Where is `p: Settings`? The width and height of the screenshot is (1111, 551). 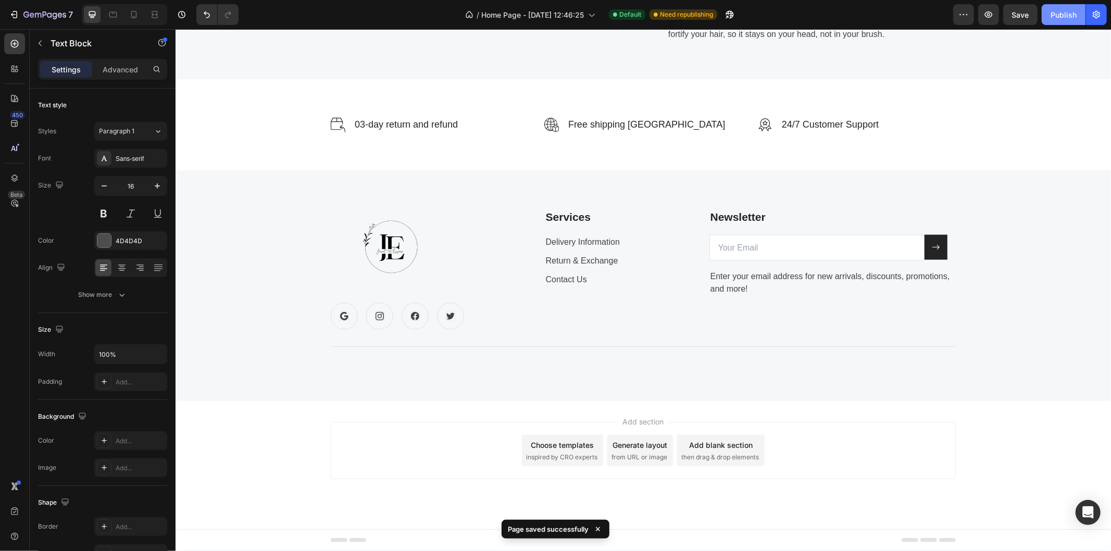 p: Settings is located at coordinates (66, 69).